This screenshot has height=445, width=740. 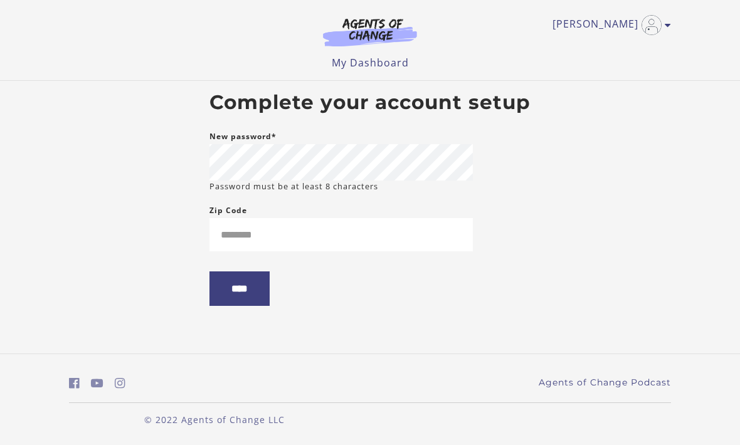 What do you see at coordinates (120, 383) in the screenshot?
I see `a: https://www.instagram.com/agentsofchangeprep/ (Open in a new window)` at bounding box center [120, 383].